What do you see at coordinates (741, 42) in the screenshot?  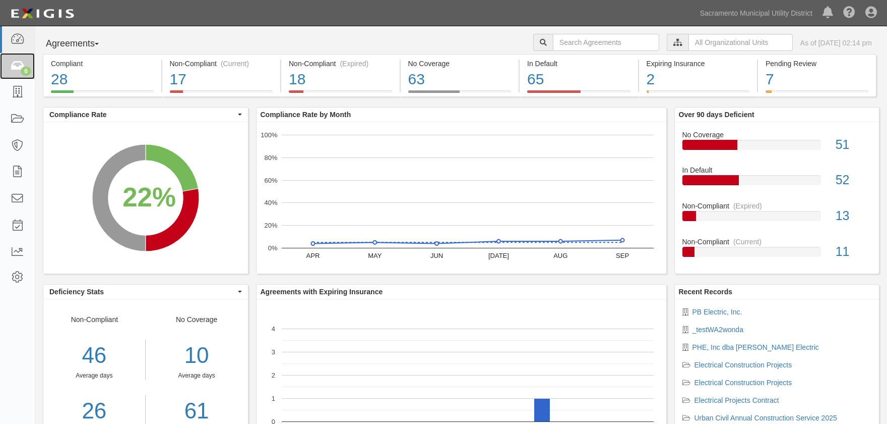 I see `input: All Organizational Units` at bounding box center [741, 42].